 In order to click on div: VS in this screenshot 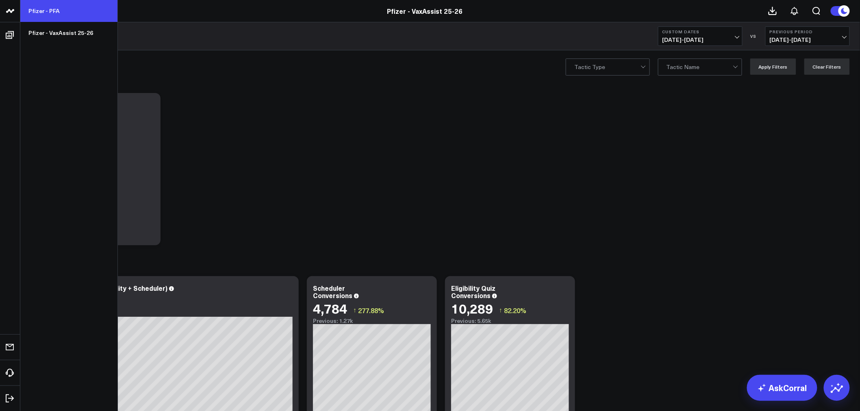, I will do `click(754, 36)`.